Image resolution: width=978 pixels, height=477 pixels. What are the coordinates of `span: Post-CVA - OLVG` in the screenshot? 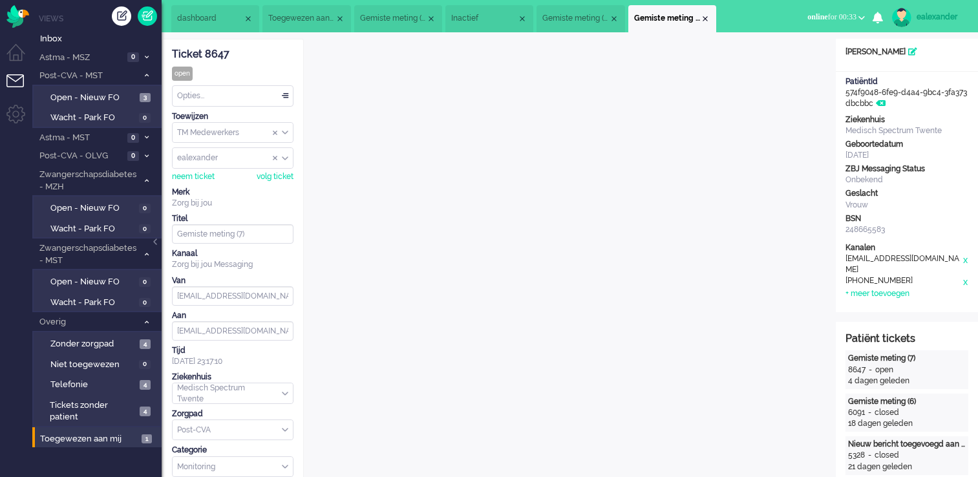 It's located at (80, 156).